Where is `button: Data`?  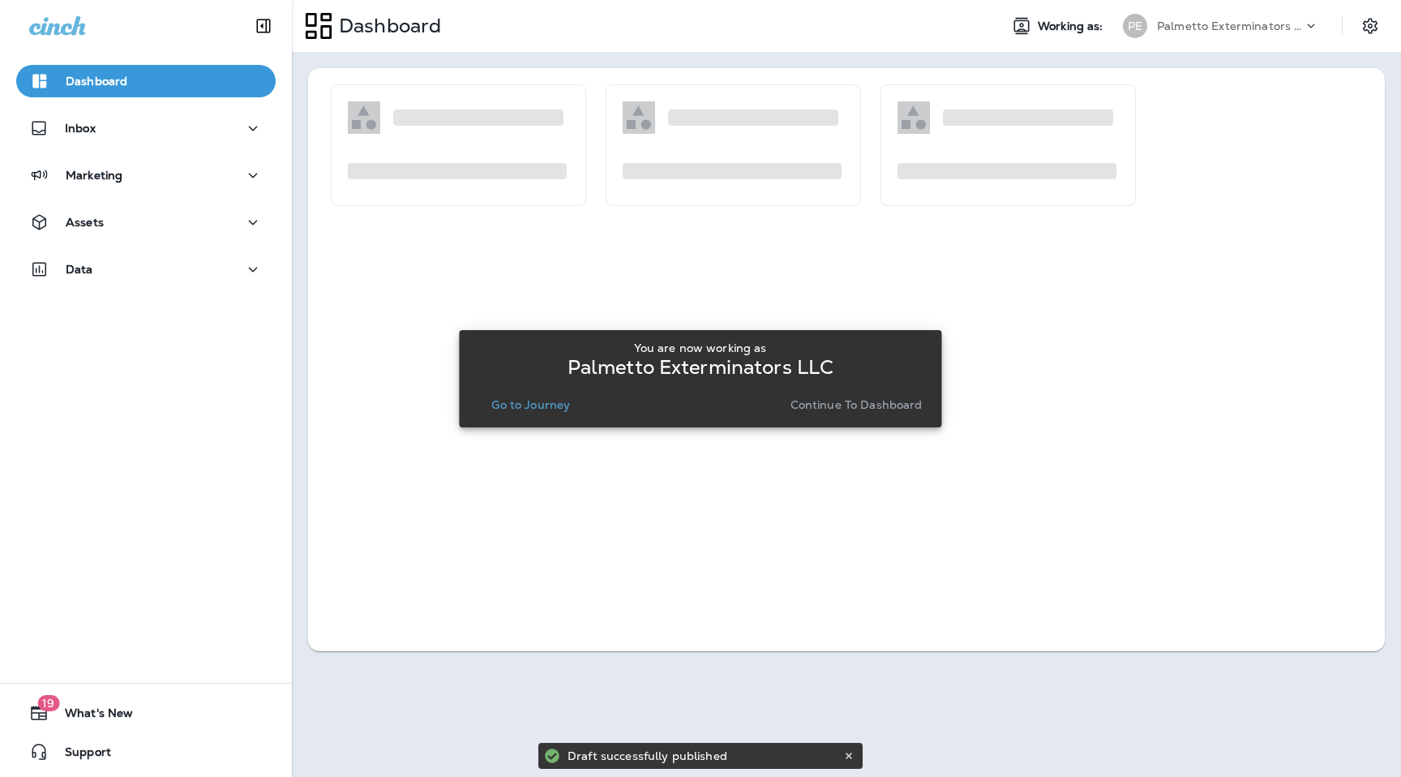
button: Data is located at coordinates (146, 269).